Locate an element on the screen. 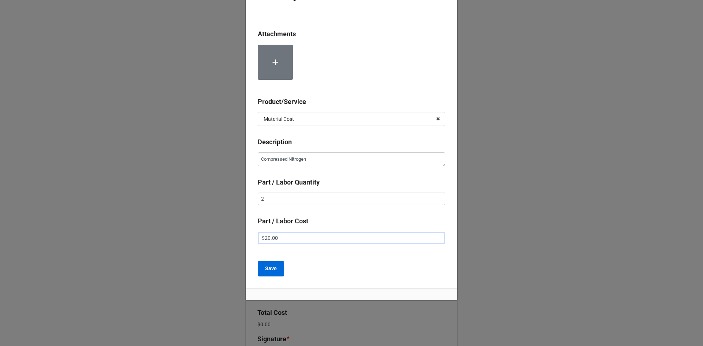 The height and width of the screenshot is (346, 703). b: Save is located at coordinates (271, 268).